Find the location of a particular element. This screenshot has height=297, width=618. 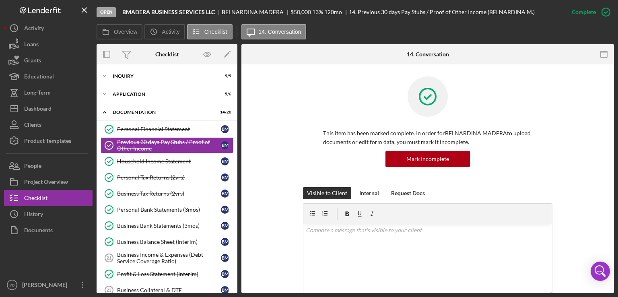

div: Documents is located at coordinates (38, 231).